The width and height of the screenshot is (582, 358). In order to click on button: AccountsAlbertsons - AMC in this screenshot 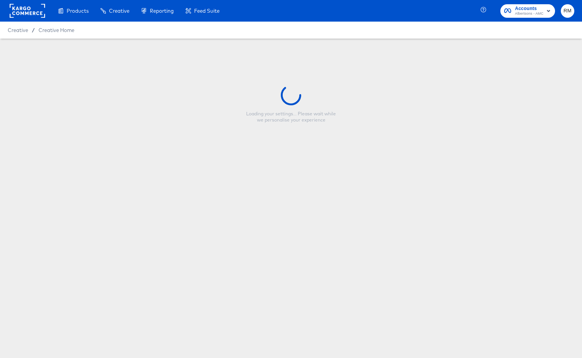, I will do `click(528, 11)`.